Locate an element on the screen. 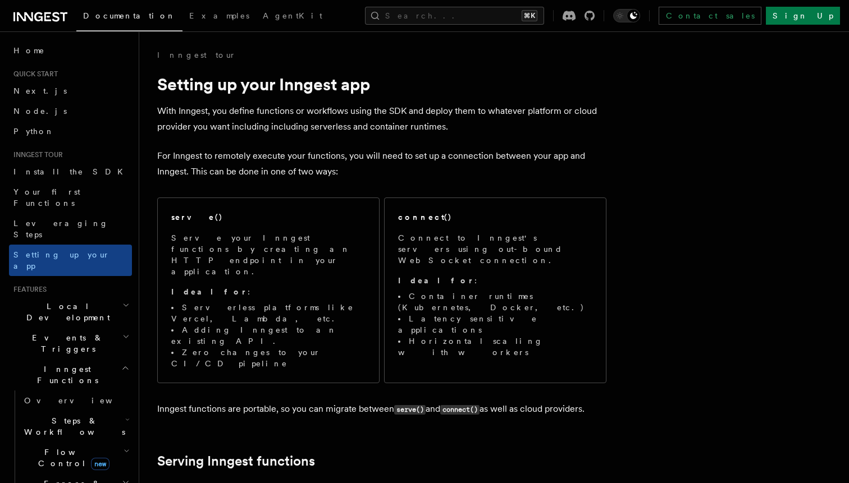 This screenshot has height=483, width=849. p: Serve your Inngest functions by creating an HTTP endpoint in your application. is located at coordinates (268, 255).